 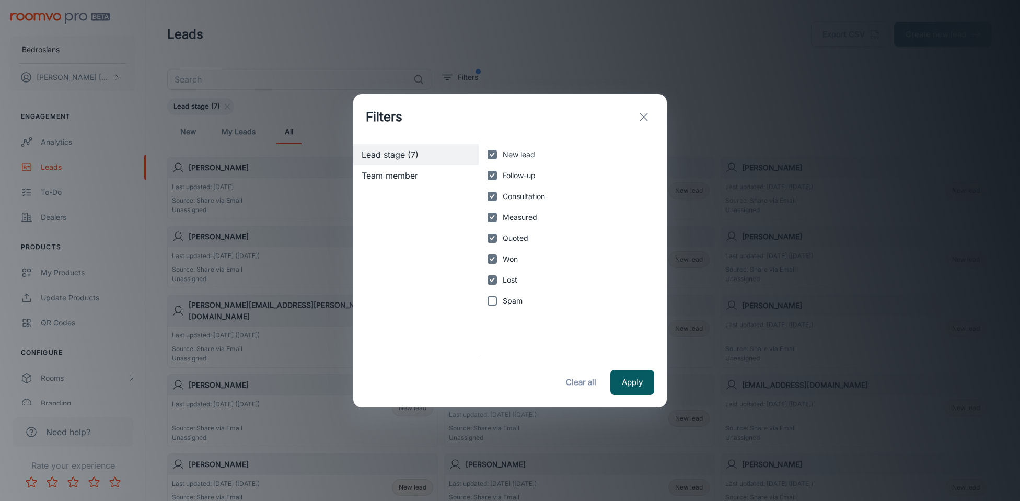 What do you see at coordinates (510, 280) in the screenshot?
I see `span: Lost` at bounding box center [510, 280].